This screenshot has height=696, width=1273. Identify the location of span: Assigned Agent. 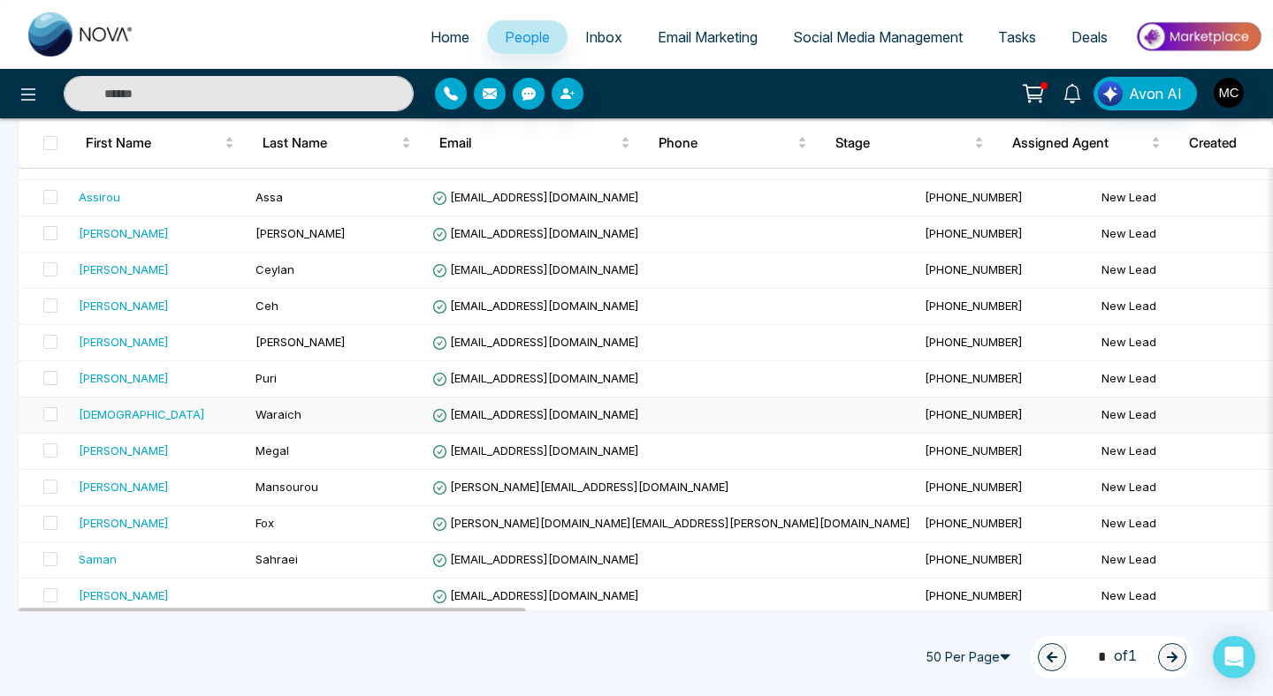
(1079, 143).